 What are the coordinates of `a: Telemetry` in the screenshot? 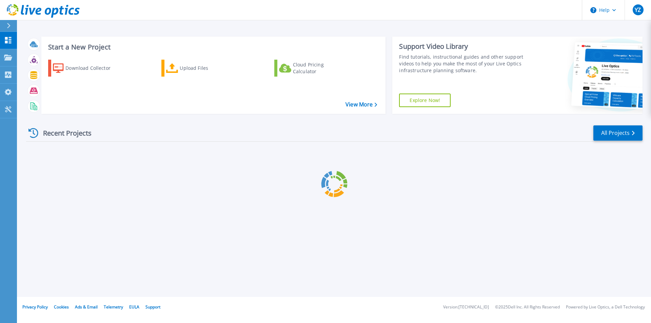 It's located at (113, 307).